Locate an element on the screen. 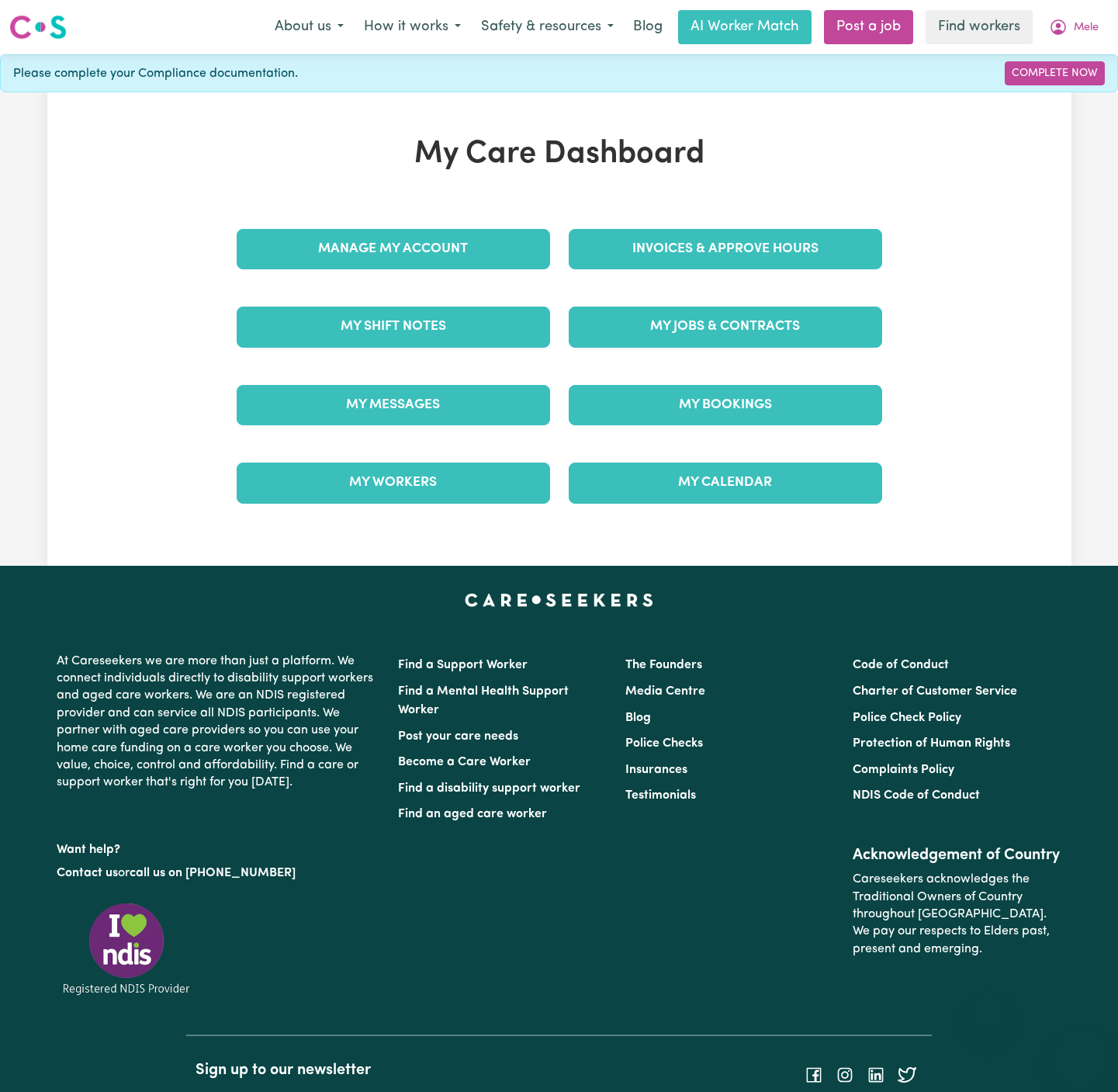 This screenshot has width=1118, height=1092. a: Follow Careseekers on Twitter is located at coordinates (907, 1074).